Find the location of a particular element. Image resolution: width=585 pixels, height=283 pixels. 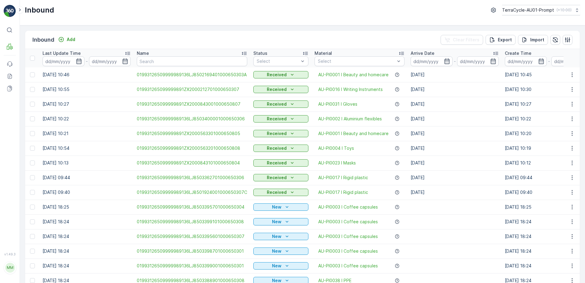

span: 01993126509999989136LJ8503400001000650306 is located at coordinates (192, 119).